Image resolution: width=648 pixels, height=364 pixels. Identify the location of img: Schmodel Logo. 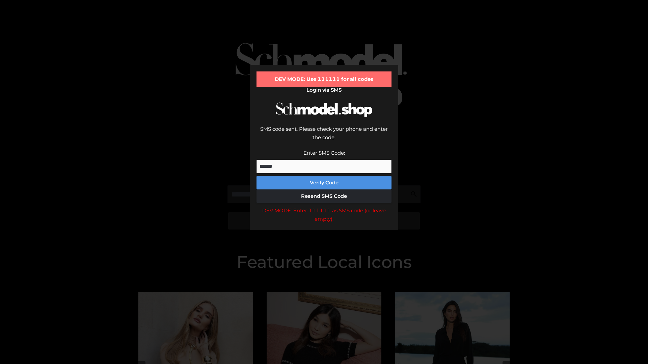
(324, 110).